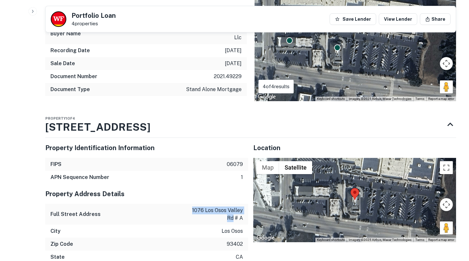 The height and width of the screenshot is (261, 469). Describe the element at coordinates (228, 76) in the screenshot. I see `p: 2021.49229` at that location.